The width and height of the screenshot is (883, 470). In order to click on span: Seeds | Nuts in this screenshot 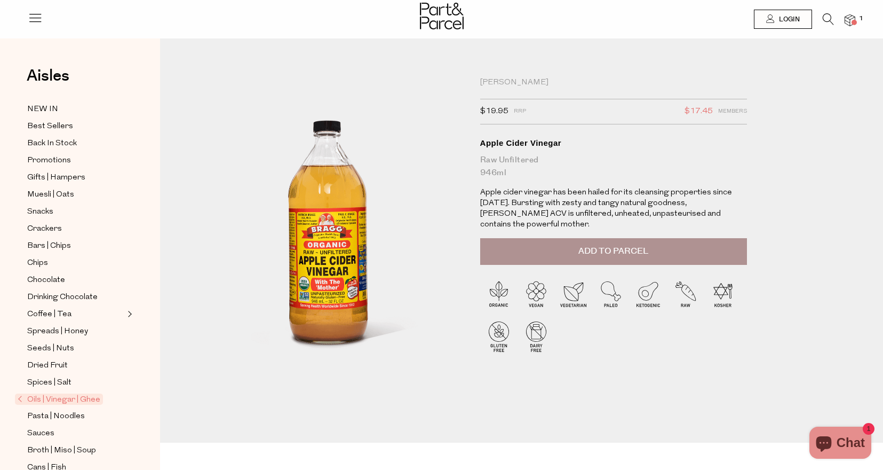, I will do `click(51, 348)`.